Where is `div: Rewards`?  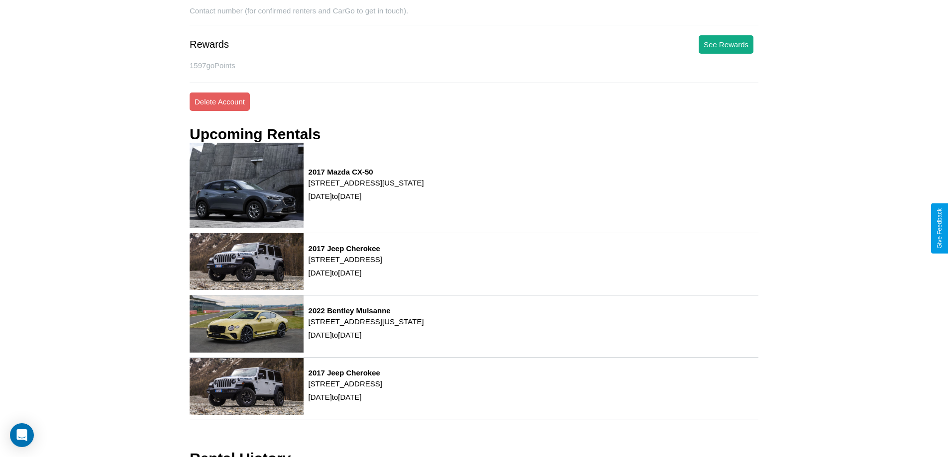 div: Rewards is located at coordinates (209, 44).